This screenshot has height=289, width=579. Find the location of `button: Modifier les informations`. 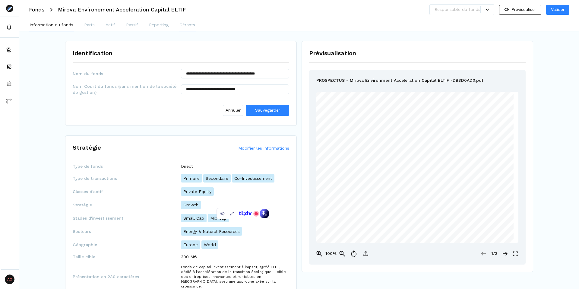

button: Modifier les informations is located at coordinates (264, 148).